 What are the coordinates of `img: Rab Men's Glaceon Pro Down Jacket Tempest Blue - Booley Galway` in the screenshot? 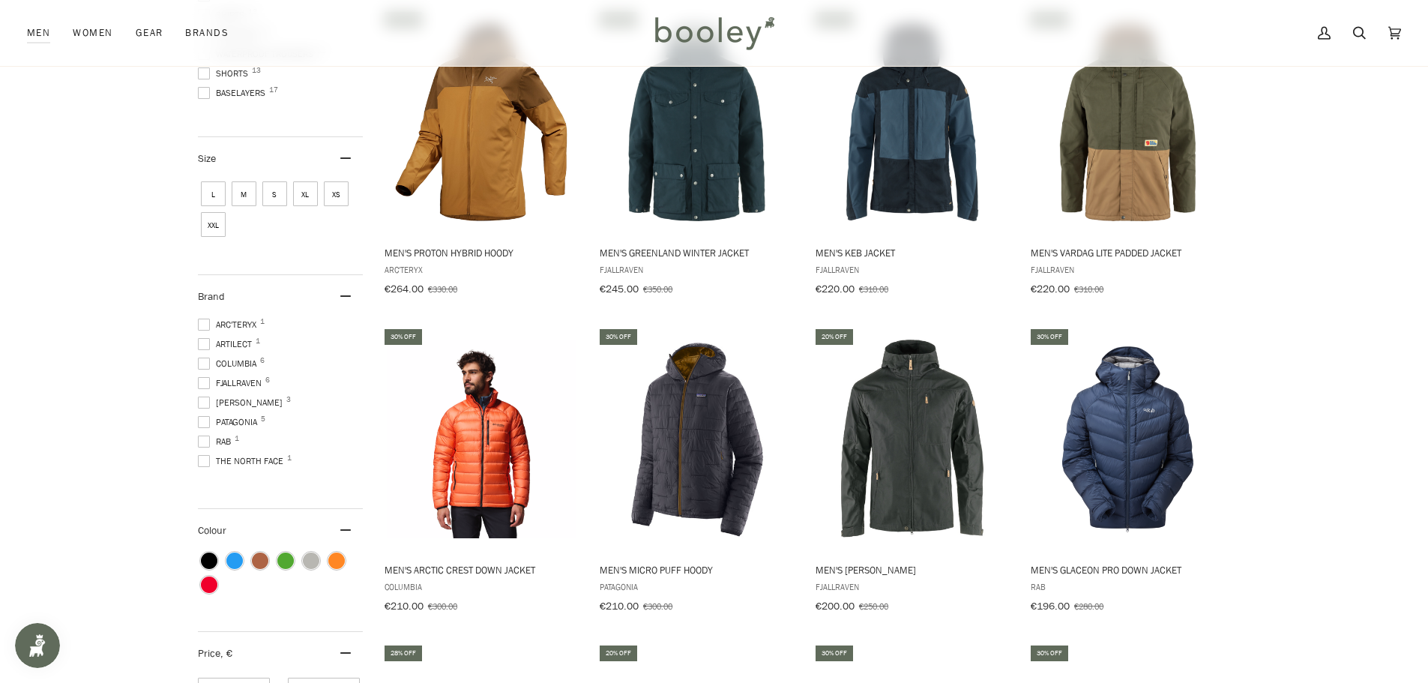 It's located at (1128, 439).